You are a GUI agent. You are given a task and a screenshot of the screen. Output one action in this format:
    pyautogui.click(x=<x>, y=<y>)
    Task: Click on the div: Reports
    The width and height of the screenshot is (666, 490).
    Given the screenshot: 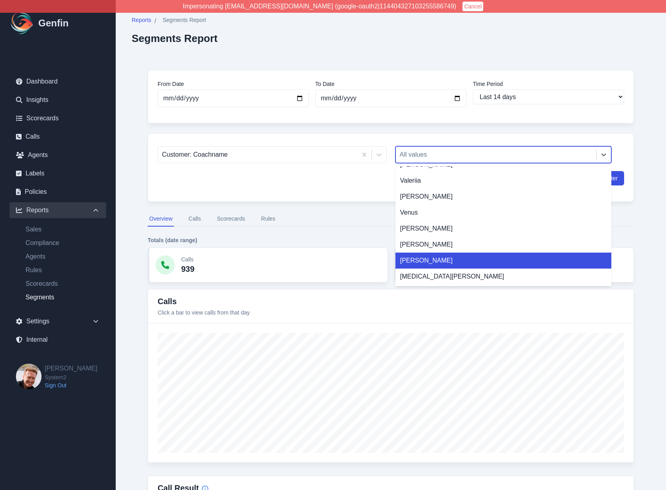 What is the action you would take?
    pyautogui.click(x=58, y=210)
    